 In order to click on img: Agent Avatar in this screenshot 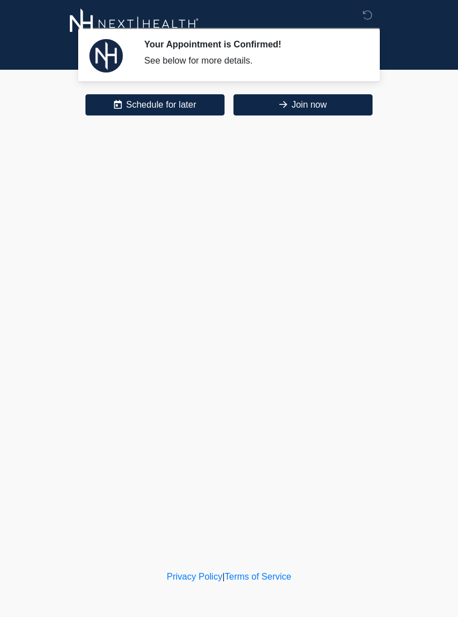, I will do `click(106, 56)`.